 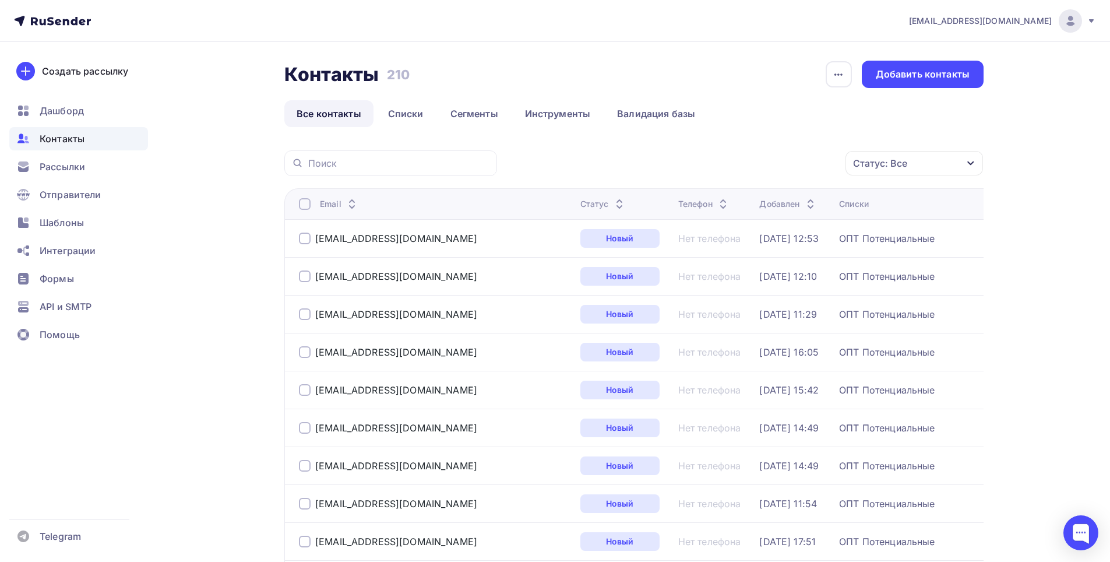 What do you see at coordinates (558, 114) in the screenshot?
I see `a: Инструменты` at bounding box center [558, 114].